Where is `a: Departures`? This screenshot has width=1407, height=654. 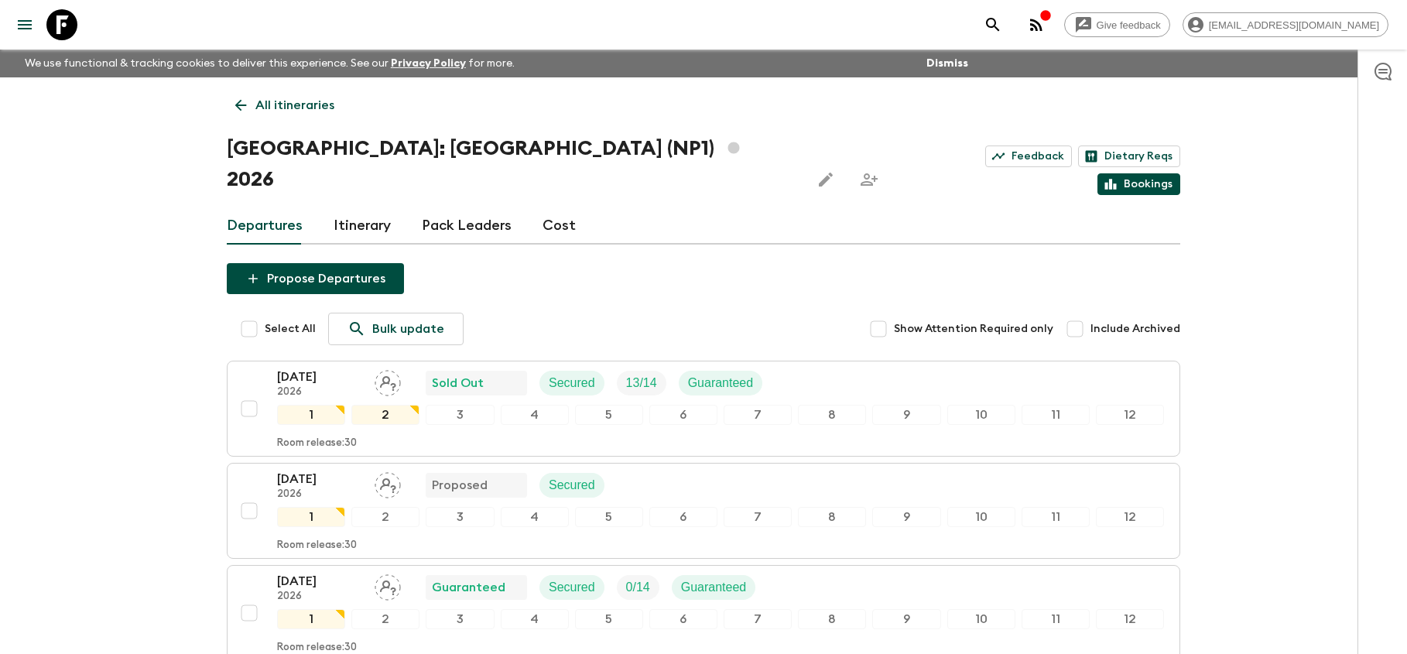
a: Departures is located at coordinates (265, 226).